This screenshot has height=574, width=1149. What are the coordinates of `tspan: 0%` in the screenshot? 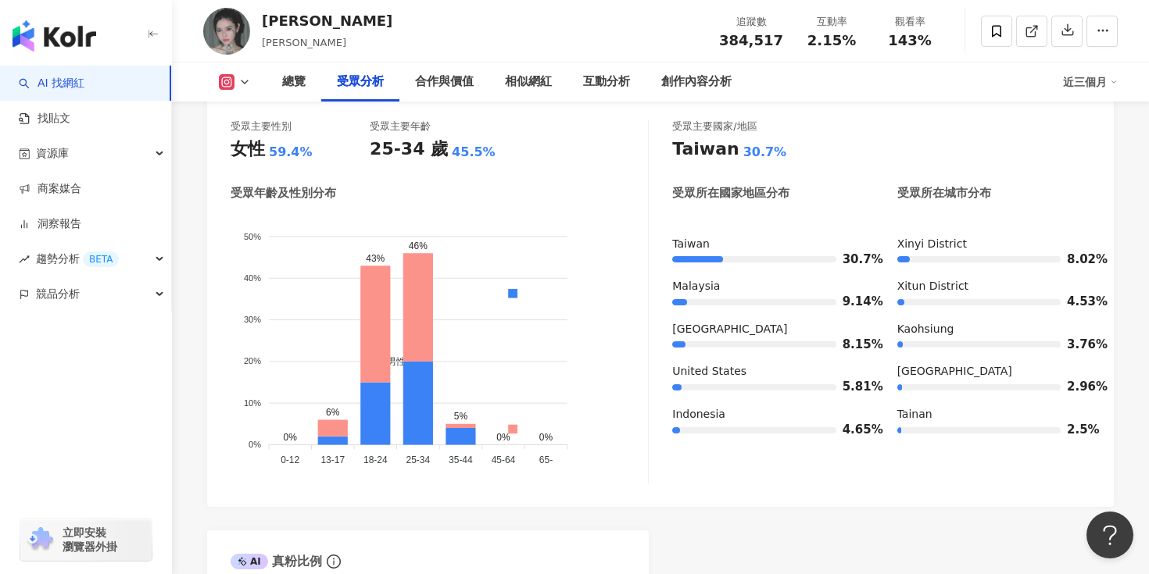 It's located at (255, 445).